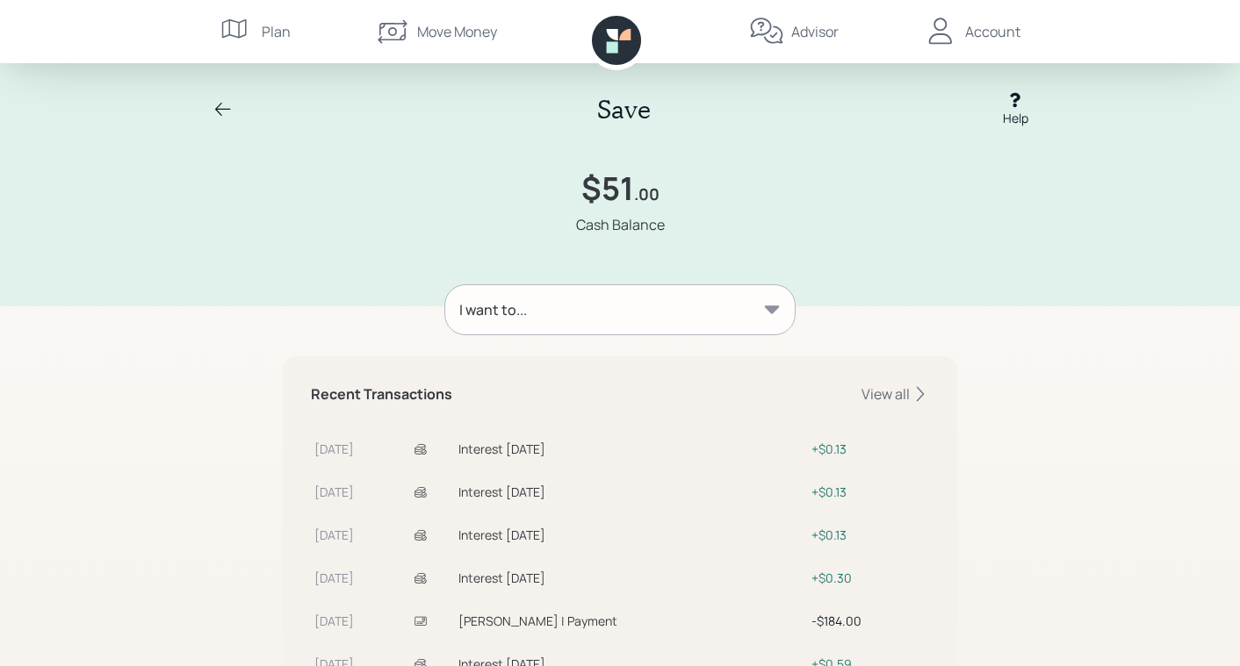 The width and height of the screenshot is (1240, 666). Describe the element at coordinates (868, 621) in the screenshot. I see `div: $184.00` at that location.